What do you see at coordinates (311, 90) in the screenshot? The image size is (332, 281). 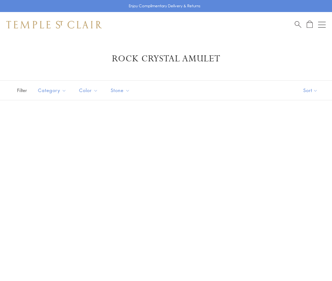 I see `button: Show sort by` at bounding box center [311, 90].